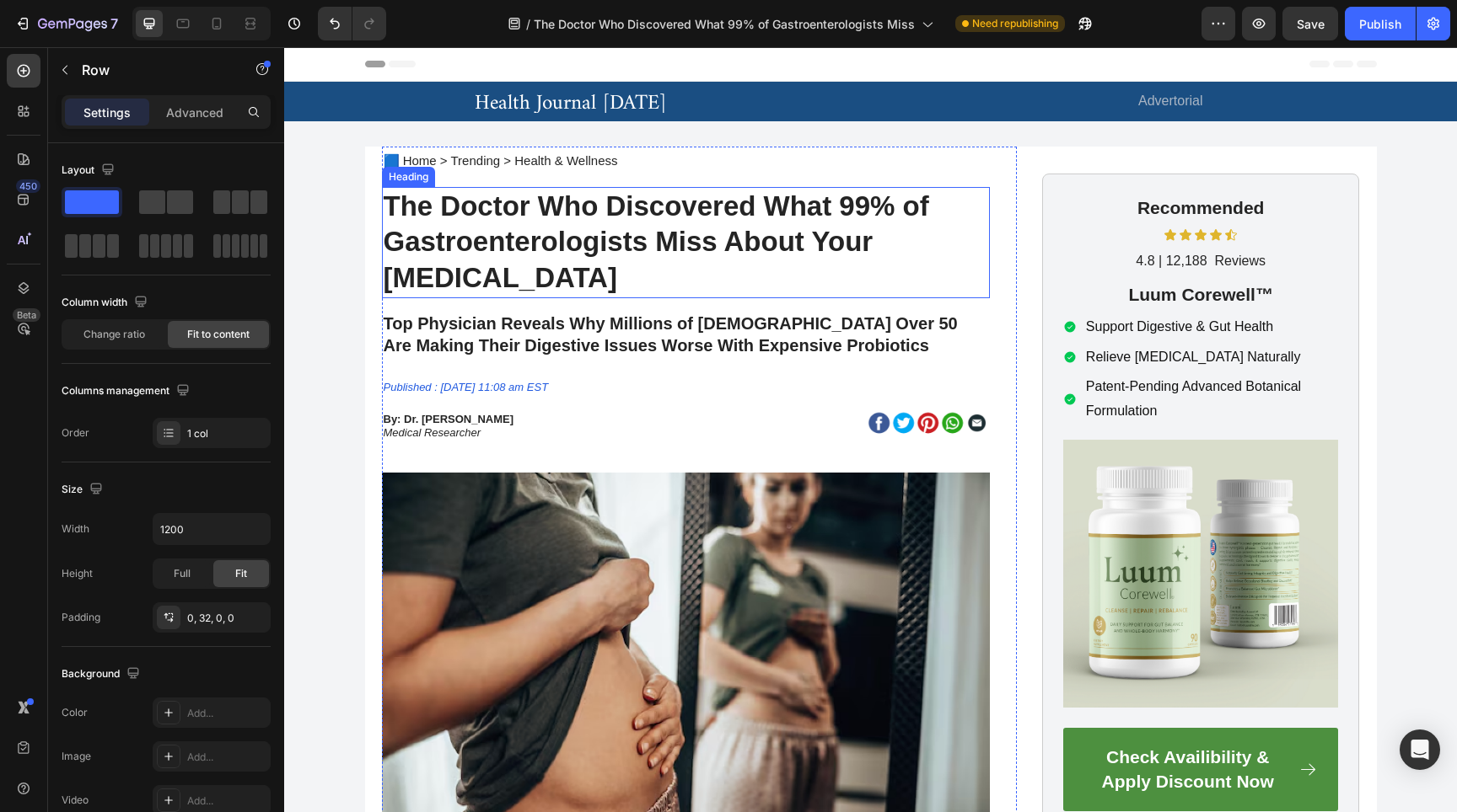 The width and height of the screenshot is (1457, 812). I want to click on div: Color, so click(74, 713).